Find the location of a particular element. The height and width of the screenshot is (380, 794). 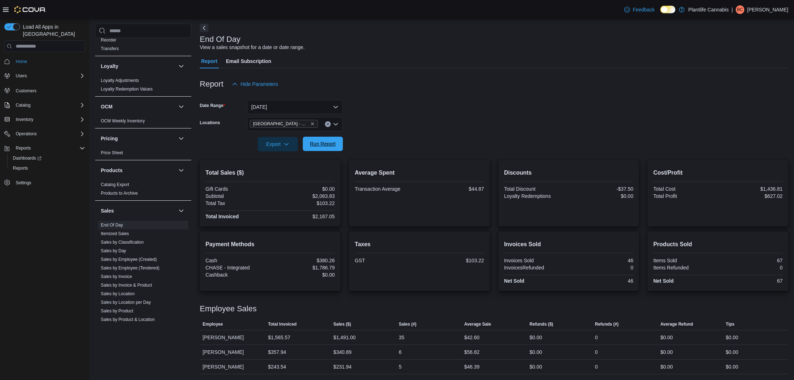

button: Products is located at coordinates (138, 170).